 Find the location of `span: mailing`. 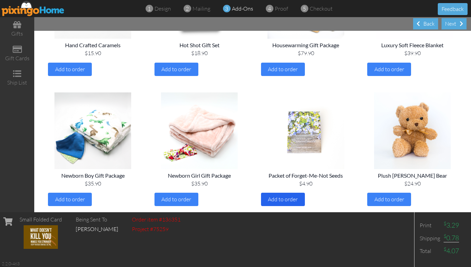

span: mailing is located at coordinates (201, 9).